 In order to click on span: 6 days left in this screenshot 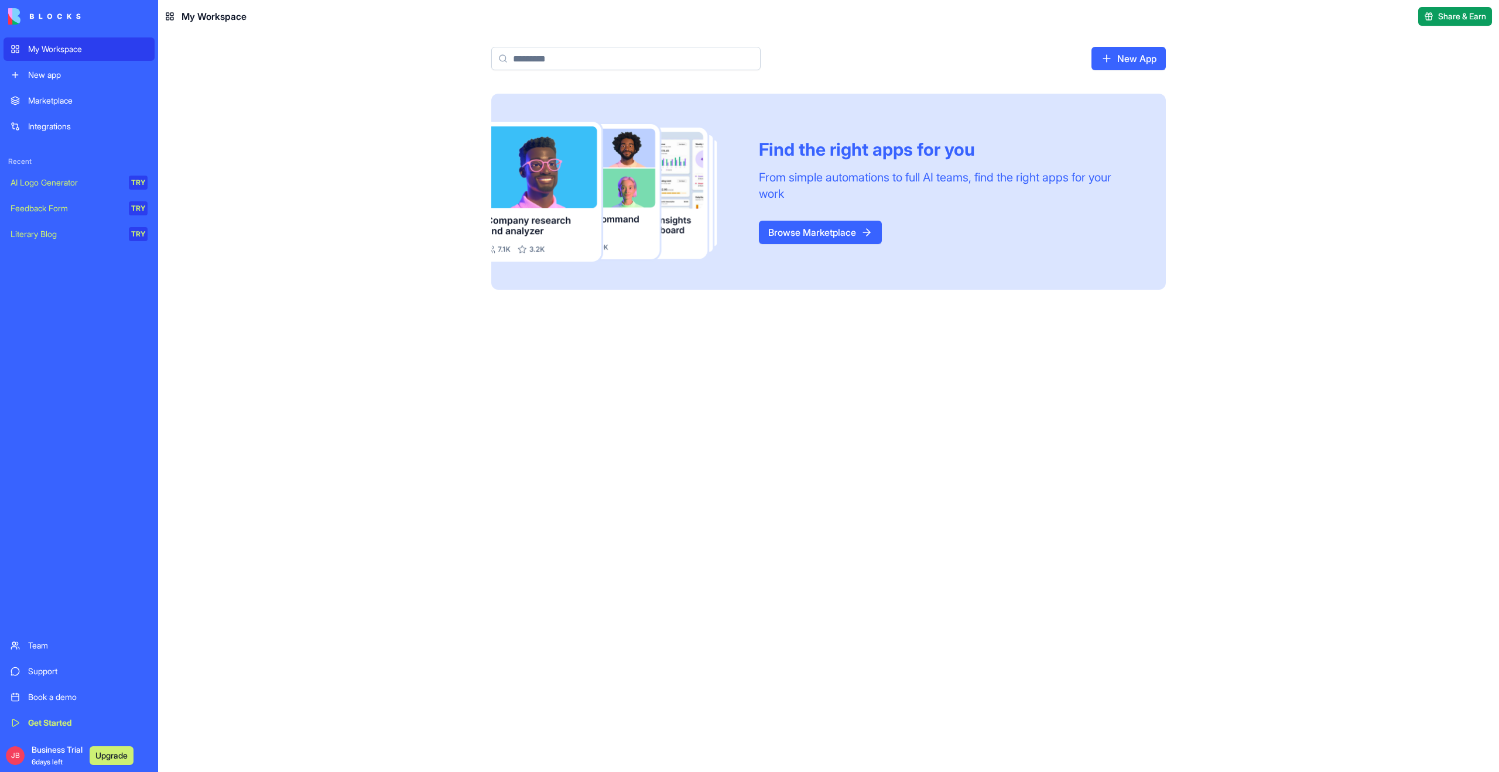, I will do `click(47, 762)`.